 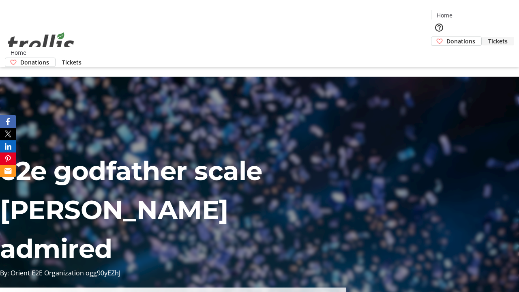 I want to click on button: Cart, so click(x=439, y=54).